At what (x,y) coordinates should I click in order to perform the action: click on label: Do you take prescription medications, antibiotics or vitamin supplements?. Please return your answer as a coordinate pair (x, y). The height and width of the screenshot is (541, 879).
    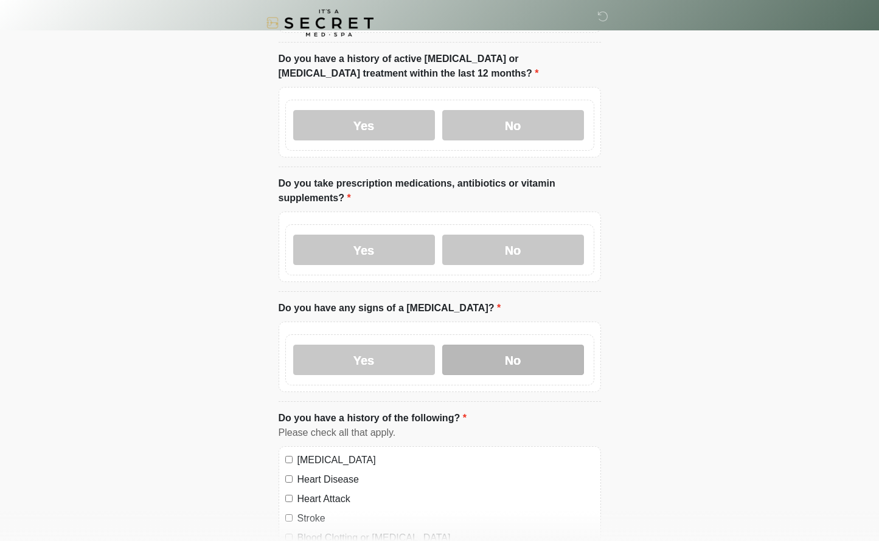
    Looking at the image, I should click on (440, 191).